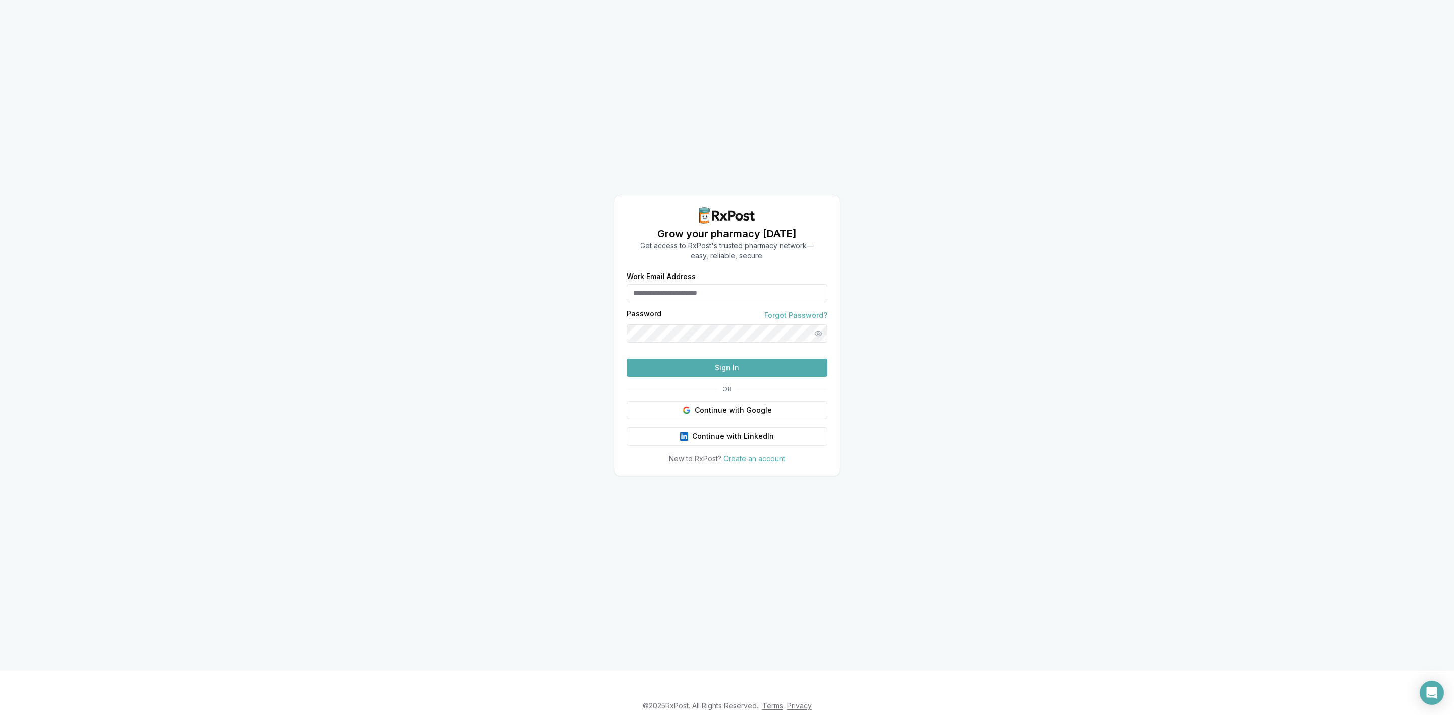  What do you see at coordinates (687, 411) in the screenshot?
I see `img: Google` at bounding box center [687, 411].